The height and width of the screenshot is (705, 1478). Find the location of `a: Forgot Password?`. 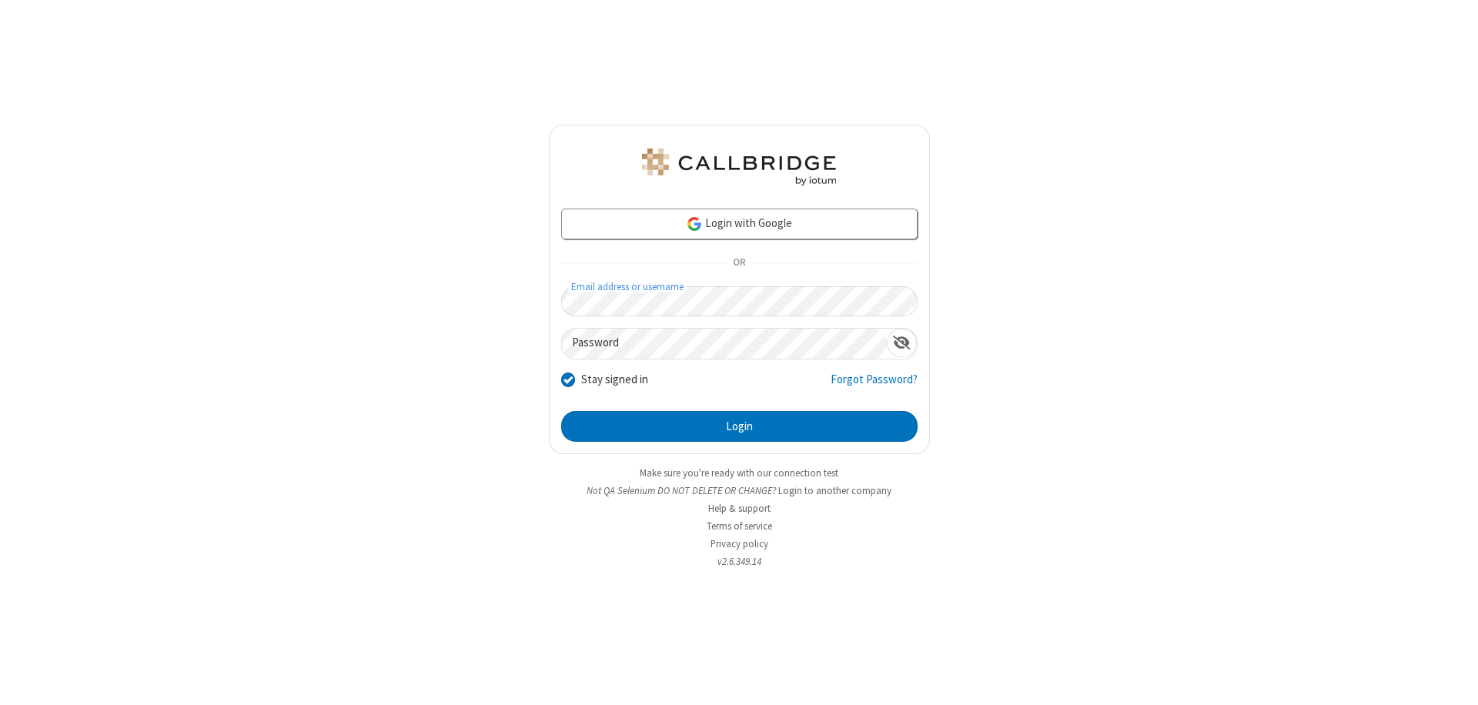

a: Forgot Password? is located at coordinates (874, 386).